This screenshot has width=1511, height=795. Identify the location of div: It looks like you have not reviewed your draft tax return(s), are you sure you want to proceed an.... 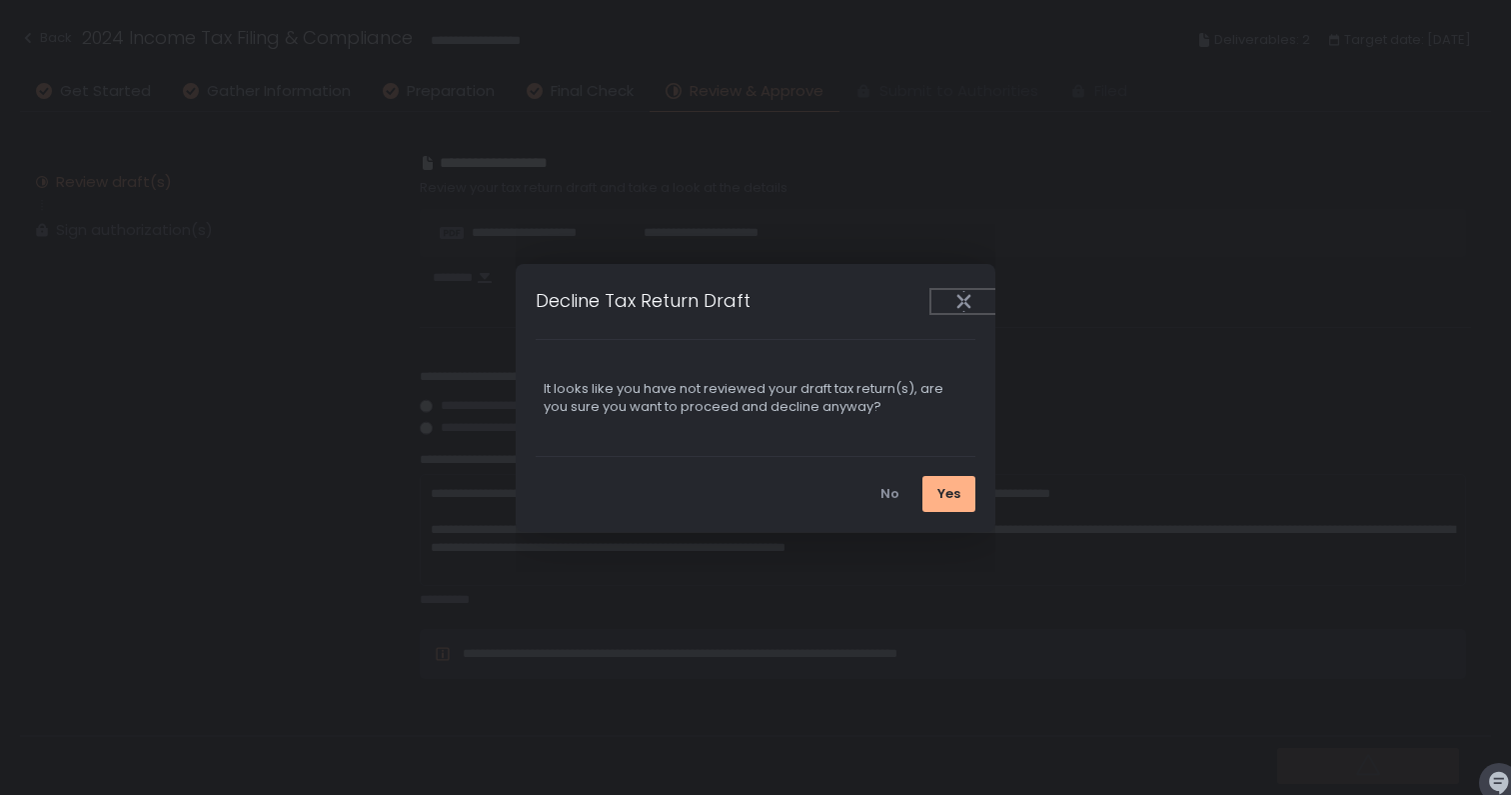
(756, 398).